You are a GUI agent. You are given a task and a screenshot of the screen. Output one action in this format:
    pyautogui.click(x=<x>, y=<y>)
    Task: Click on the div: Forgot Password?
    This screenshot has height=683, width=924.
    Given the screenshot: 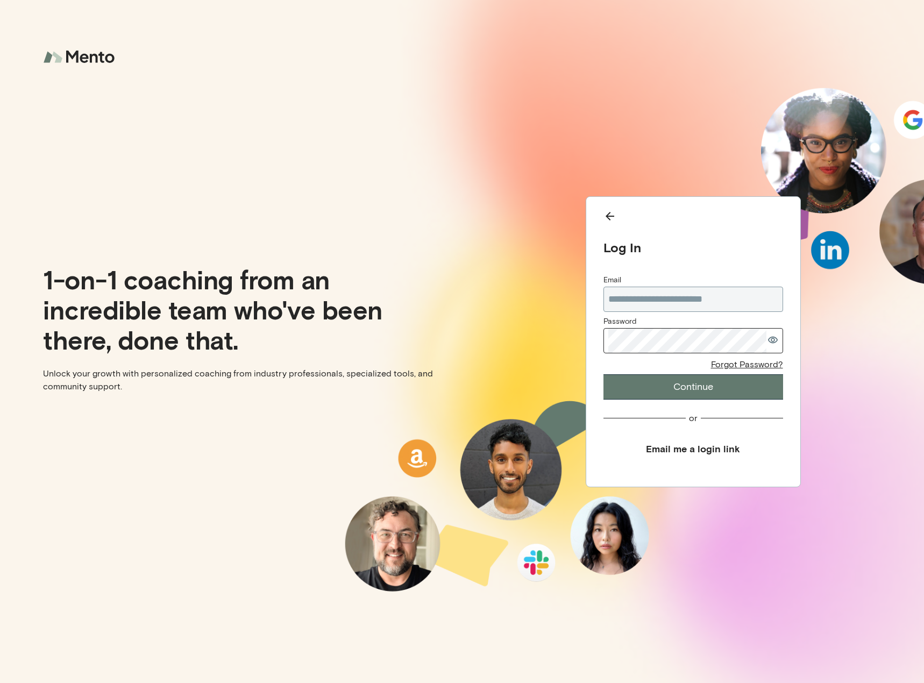 What is the action you would take?
    pyautogui.click(x=747, y=364)
    